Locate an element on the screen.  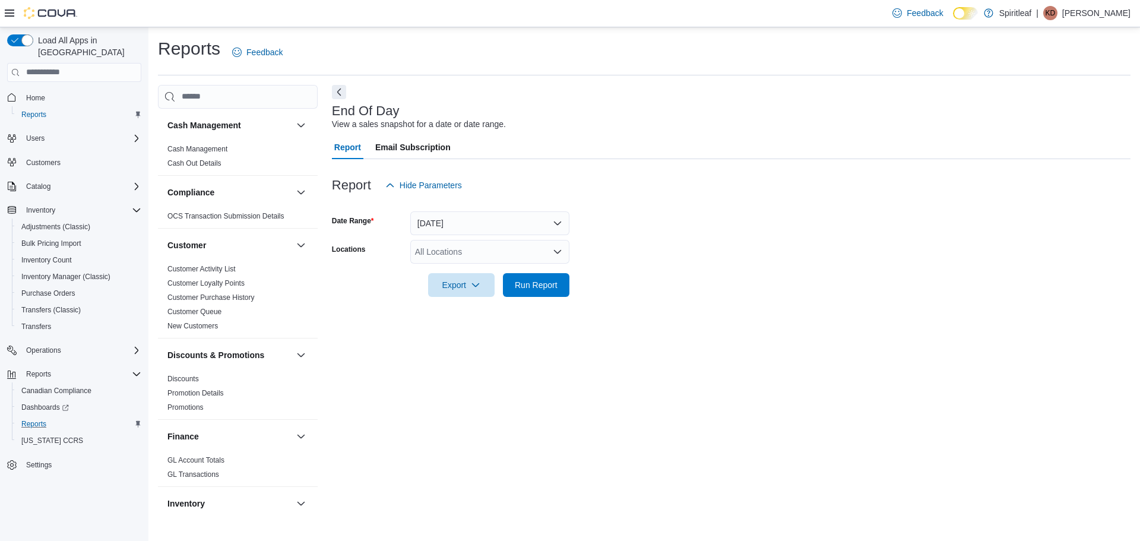
span: Cash Out Details is located at coordinates (194, 163).